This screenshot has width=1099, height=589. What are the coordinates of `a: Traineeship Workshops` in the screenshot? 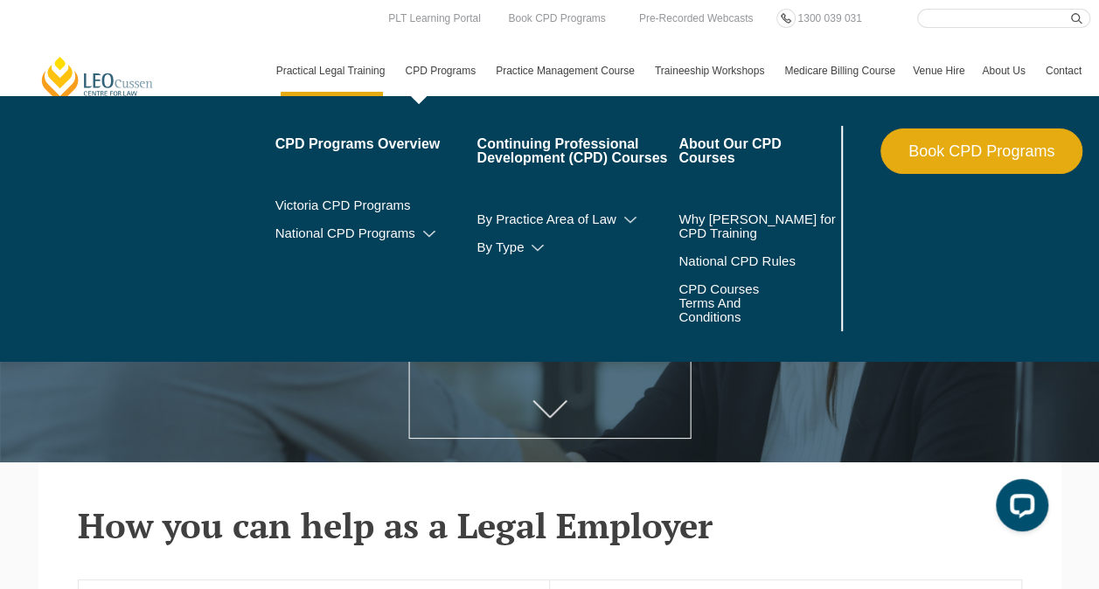 It's located at (711, 71).